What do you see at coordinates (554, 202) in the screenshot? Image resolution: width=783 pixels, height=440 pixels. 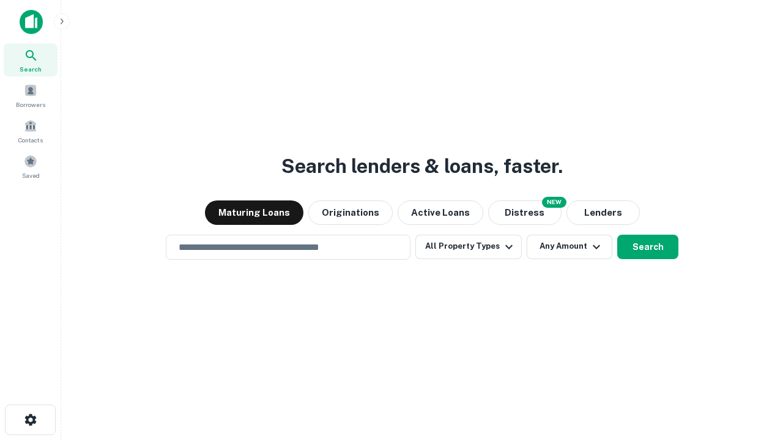 I see `div: NEW` at bounding box center [554, 202].